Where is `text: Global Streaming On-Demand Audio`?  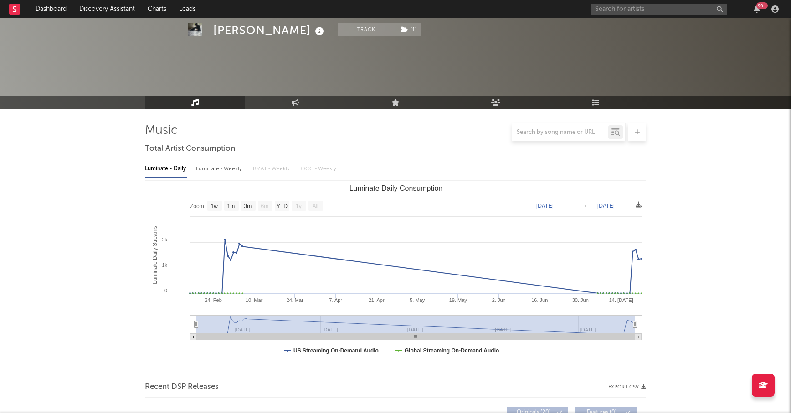 text: Global Streaming On-Demand Audio is located at coordinates (452, 351).